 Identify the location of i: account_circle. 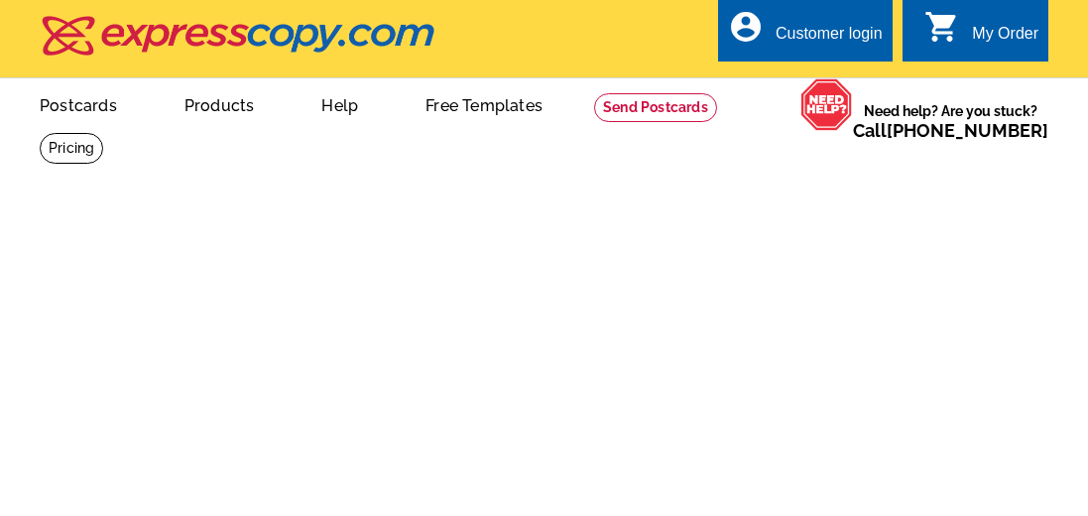
(746, 27).